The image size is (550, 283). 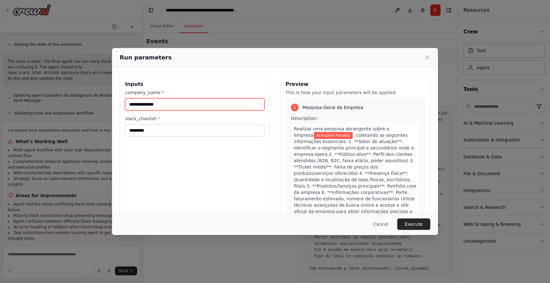 I want to click on span: Realizar uma pesquisa abrangente sobre a empresa, so click(x=342, y=132).